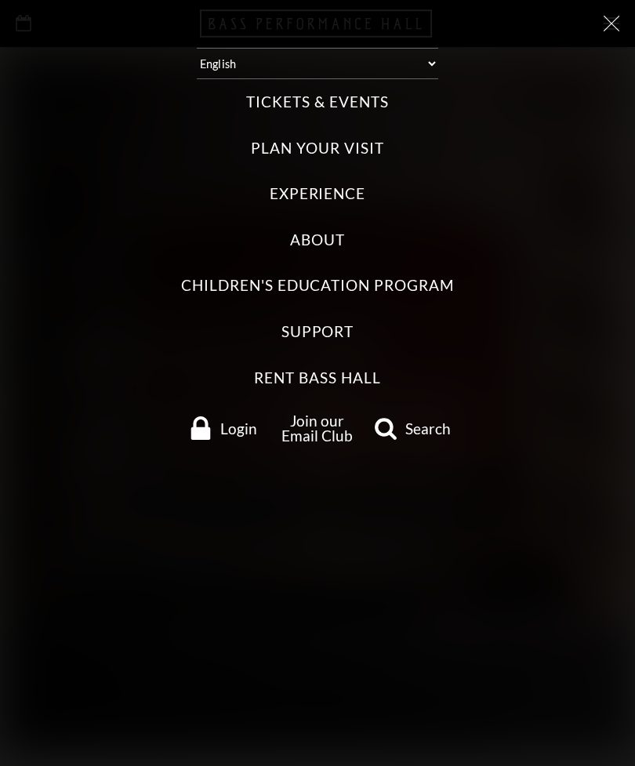  Describe the element at coordinates (318, 240) in the screenshot. I see `label: About` at that location.